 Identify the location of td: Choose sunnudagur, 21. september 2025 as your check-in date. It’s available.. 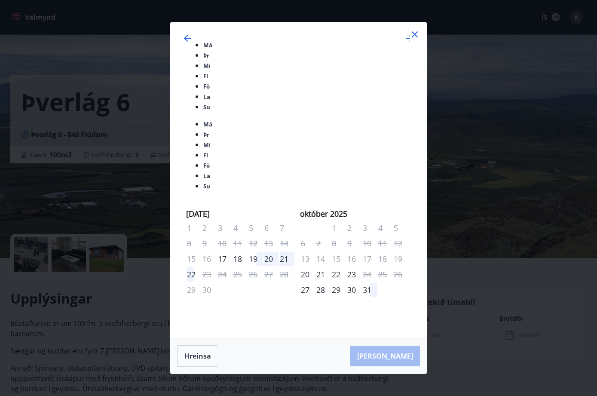
(287, 259).